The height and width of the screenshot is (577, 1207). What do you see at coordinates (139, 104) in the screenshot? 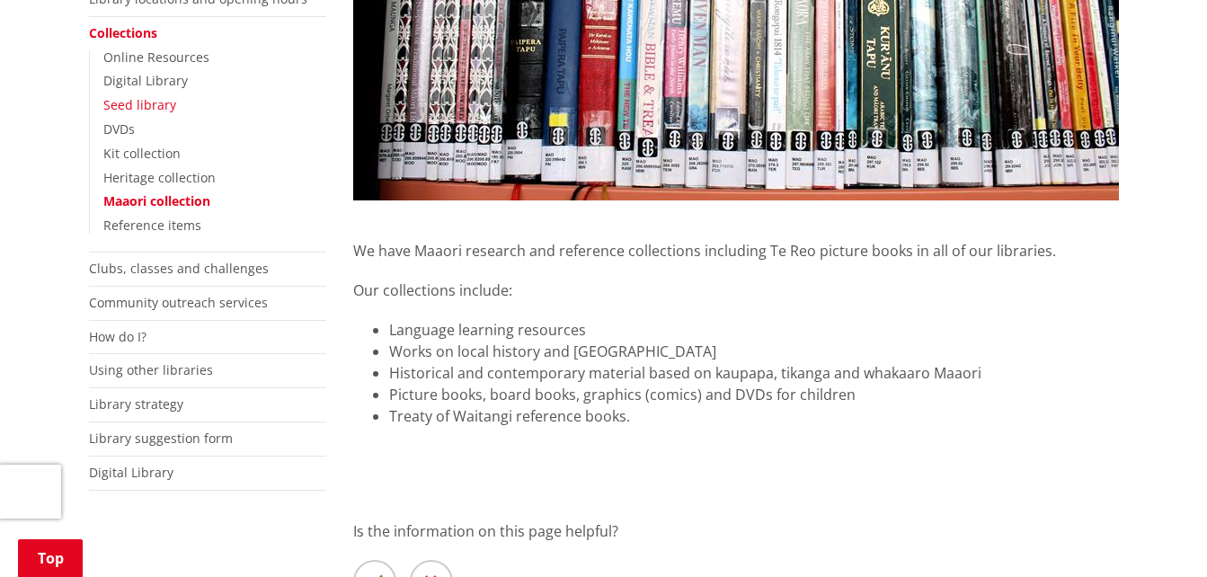
I see `a: Seed library` at bounding box center [139, 104].